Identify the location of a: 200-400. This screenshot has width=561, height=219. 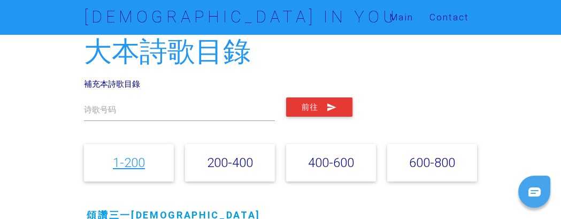
(230, 162).